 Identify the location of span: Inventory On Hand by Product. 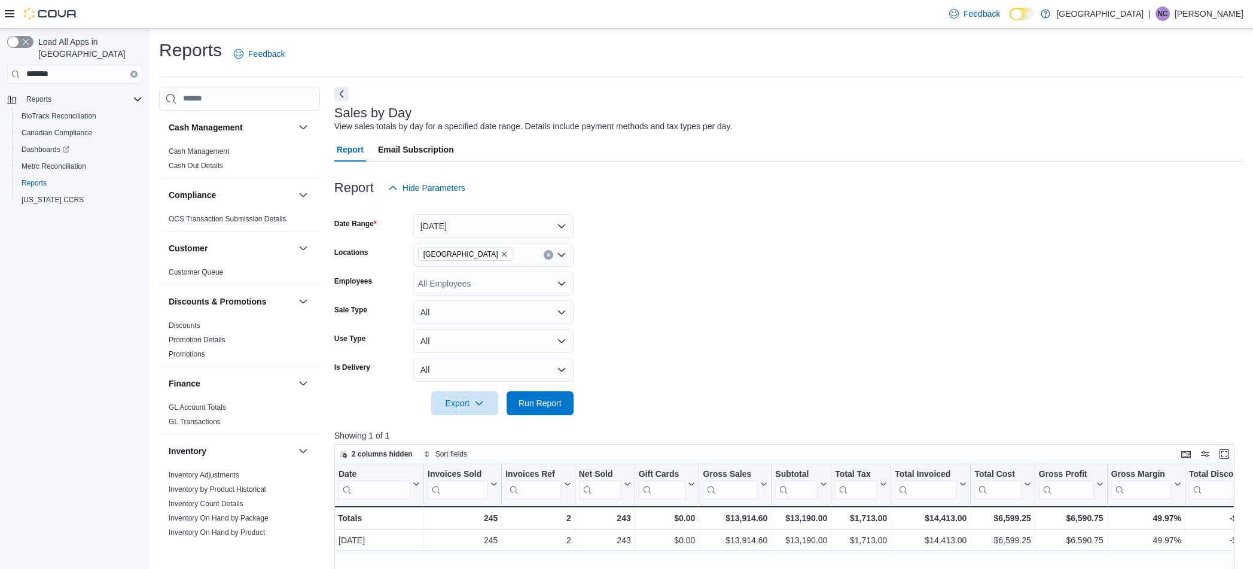
(217, 532).